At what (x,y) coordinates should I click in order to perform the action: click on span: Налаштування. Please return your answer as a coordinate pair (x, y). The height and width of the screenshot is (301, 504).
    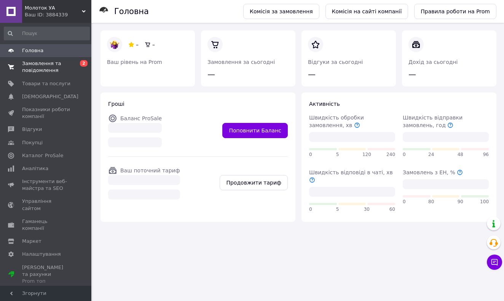
    Looking at the image, I should click on (42, 254).